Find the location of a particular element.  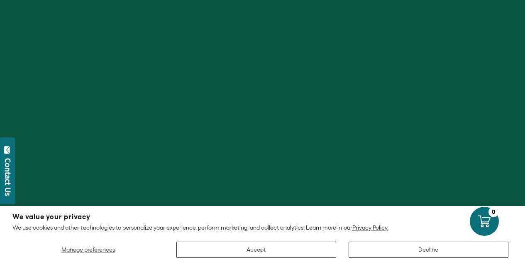

button: Manage preferences is located at coordinates (88, 249).